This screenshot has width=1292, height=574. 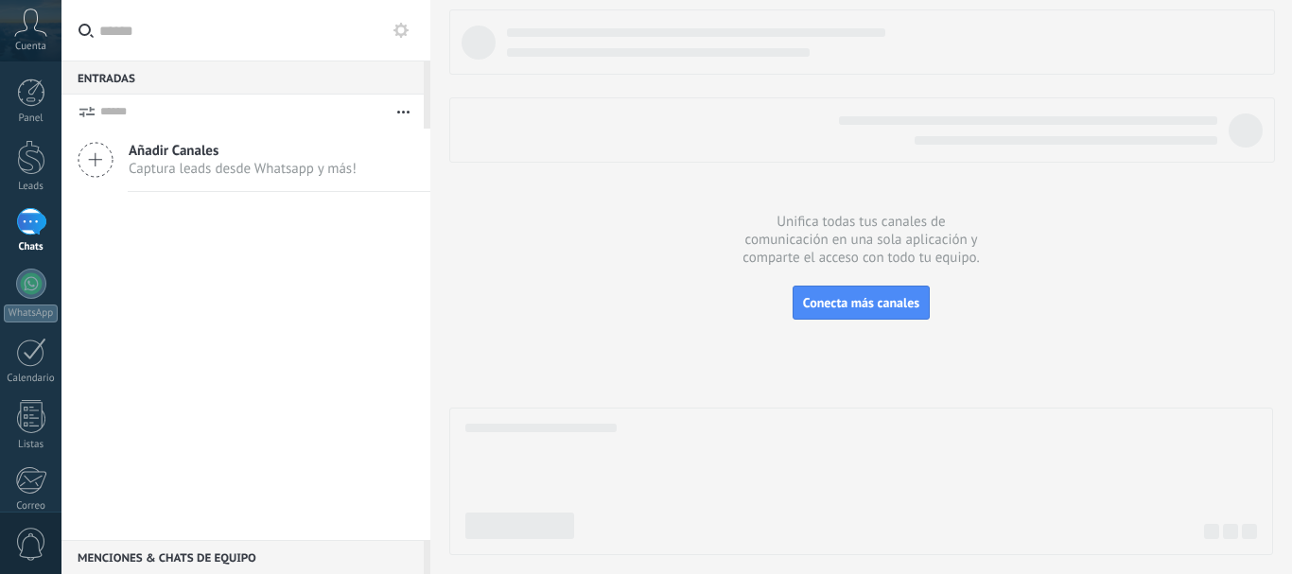 I want to click on span: Añadir Canales, so click(x=242, y=150).